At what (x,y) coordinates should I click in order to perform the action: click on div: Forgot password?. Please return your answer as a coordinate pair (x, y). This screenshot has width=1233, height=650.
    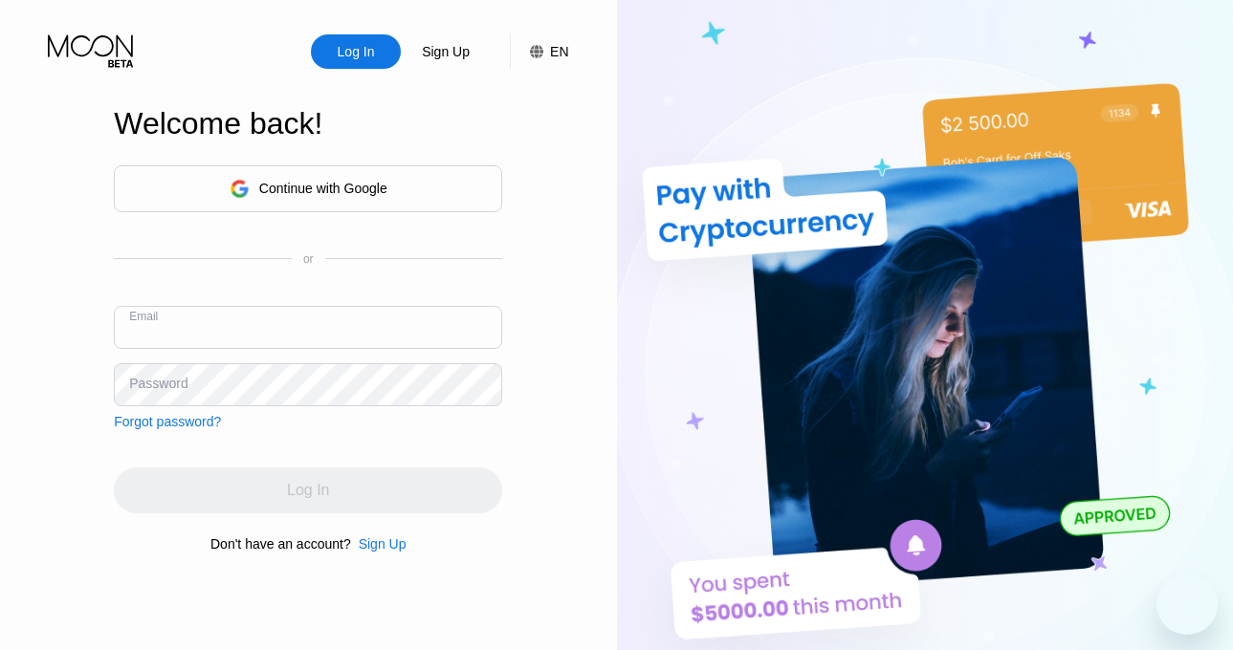
    Looking at the image, I should click on (167, 422).